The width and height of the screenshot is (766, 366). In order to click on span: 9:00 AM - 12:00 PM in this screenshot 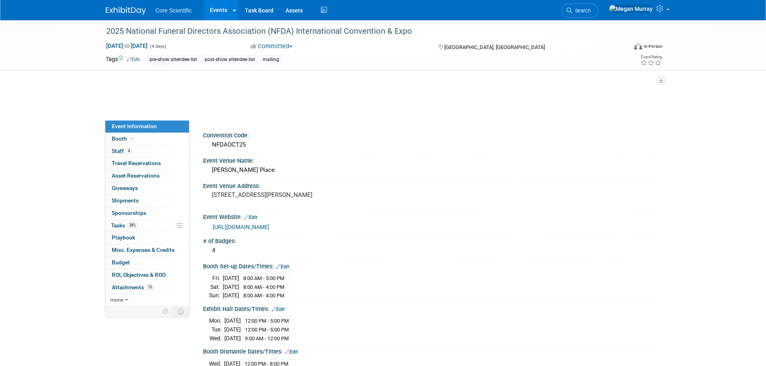, I will do `click(267, 339)`.